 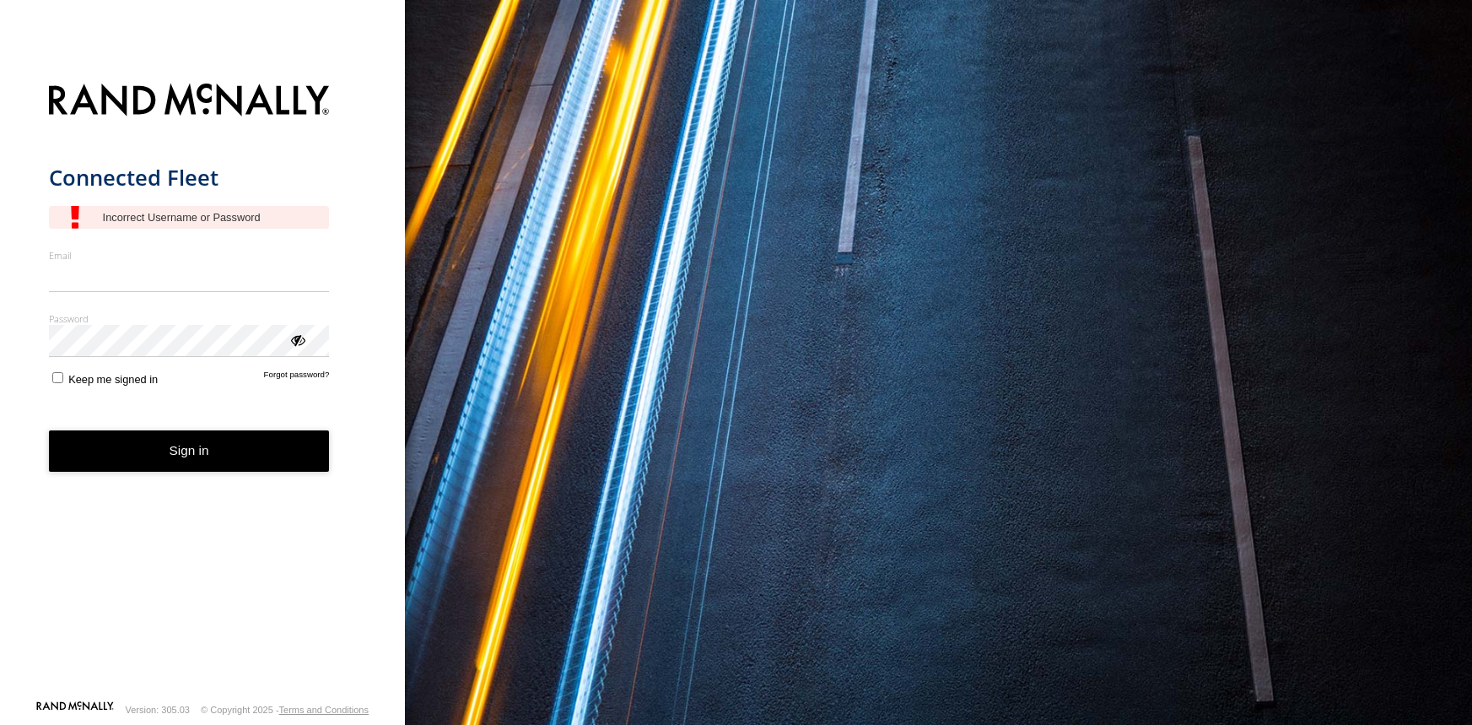 I want to click on h1: Connected Fleet, so click(x=189, y=177).